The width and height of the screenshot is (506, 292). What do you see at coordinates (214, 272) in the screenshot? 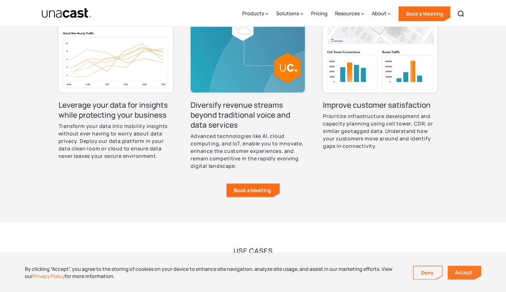
I see `div: By clicking “Accept”, you agree to the storing of cookies on your device to enhance site navigati...` at bounding box center [214, 272].